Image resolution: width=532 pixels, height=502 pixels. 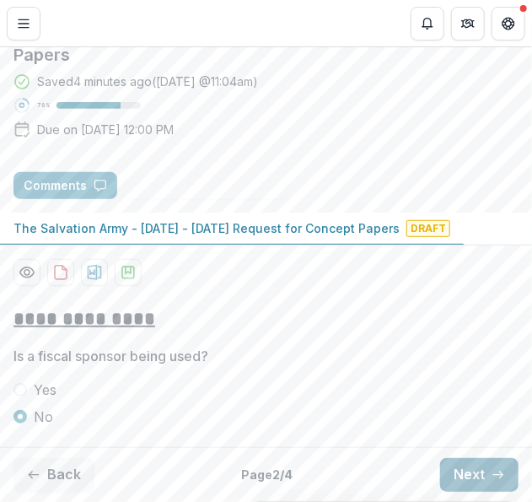 What do you see at coordinates (468, 24) in the screenshot?
I see `button: Partners` at bounding box center [468, 24].